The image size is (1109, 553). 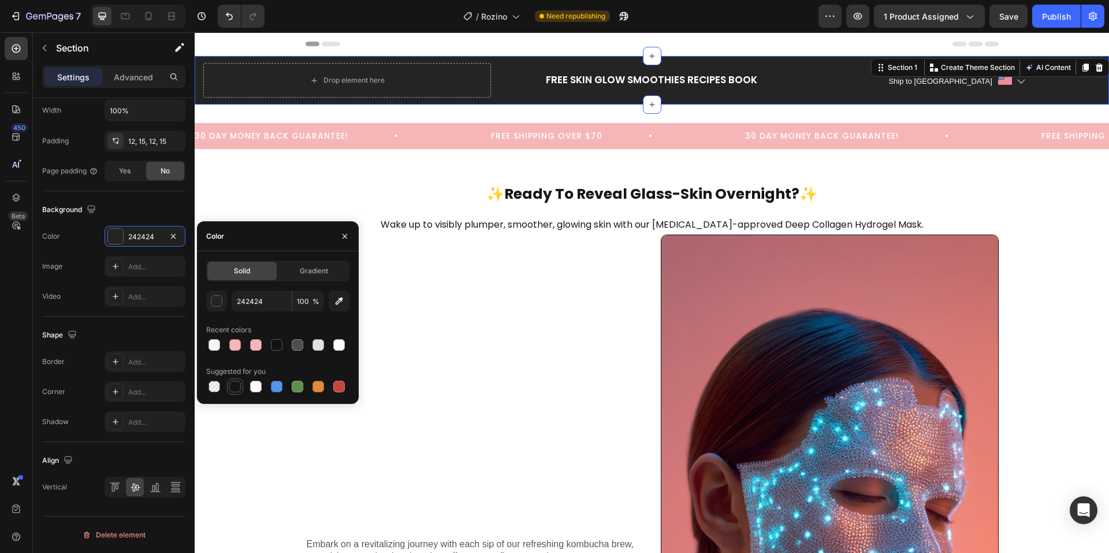 I want to click on button: Save, so click(x=1008, y=16).